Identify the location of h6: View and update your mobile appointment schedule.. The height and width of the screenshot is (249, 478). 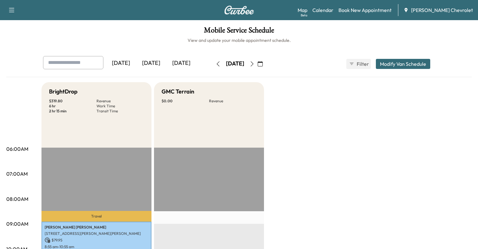
(239, 40).